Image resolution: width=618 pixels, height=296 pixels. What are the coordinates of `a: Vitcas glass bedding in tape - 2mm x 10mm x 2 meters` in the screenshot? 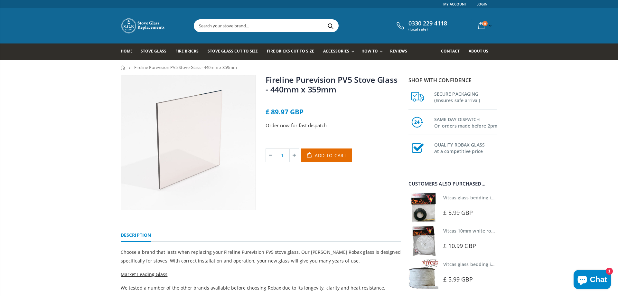 It's located at (503, 197).